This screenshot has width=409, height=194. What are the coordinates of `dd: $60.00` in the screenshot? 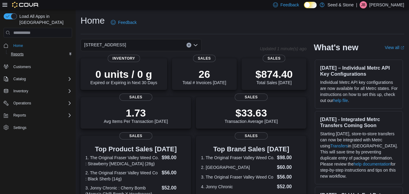 It's located at (289, 167).